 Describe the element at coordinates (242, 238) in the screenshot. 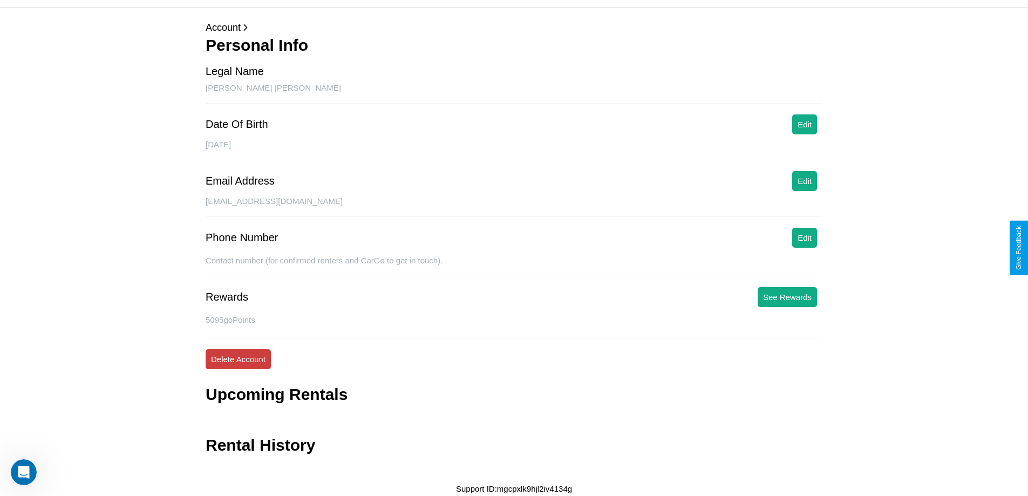

I see `div: Phone Number` at that location.